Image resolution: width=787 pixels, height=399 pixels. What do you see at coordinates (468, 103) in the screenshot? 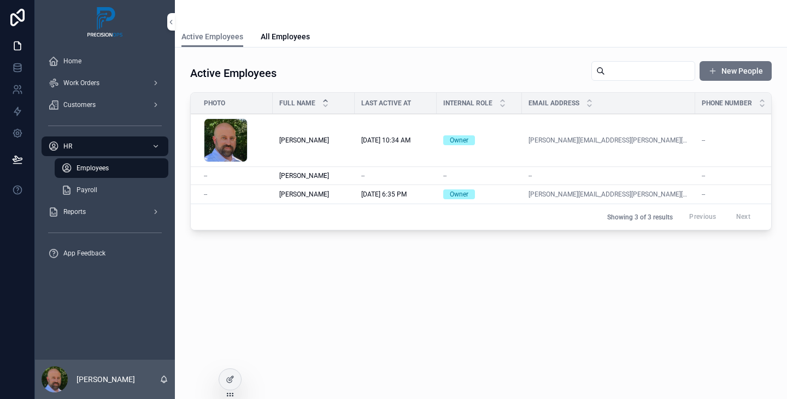
I see `span: Internal Role` at bounding box center [468, 103].